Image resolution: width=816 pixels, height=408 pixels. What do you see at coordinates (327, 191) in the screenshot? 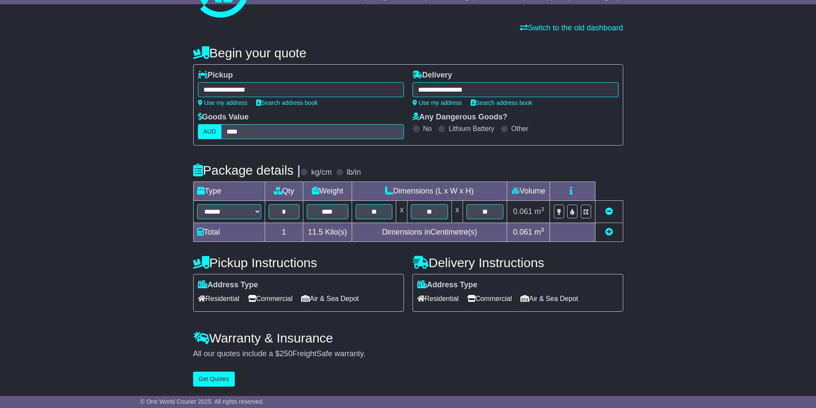
I see `td: Weight` at bounding box center [327, 191].